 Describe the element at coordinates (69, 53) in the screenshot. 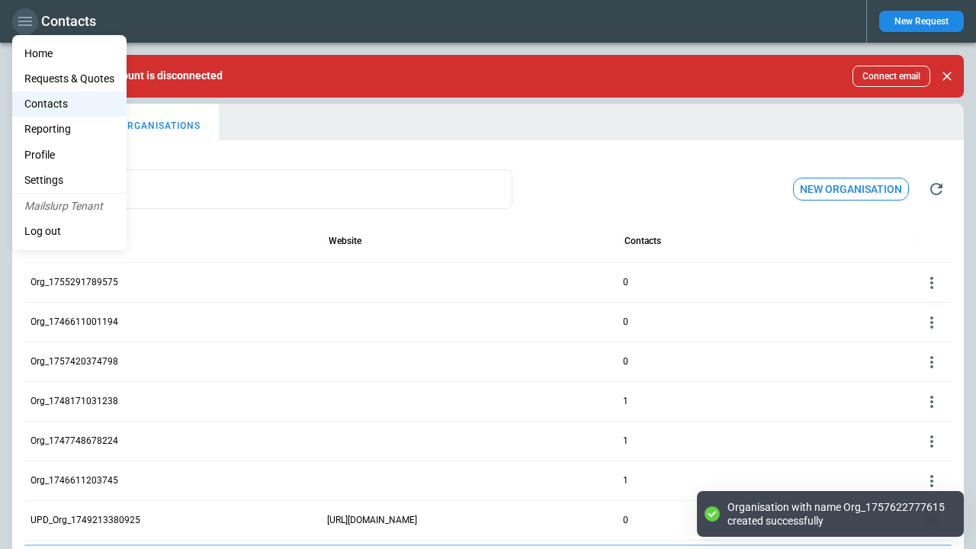

I see `a: Home` at that location.